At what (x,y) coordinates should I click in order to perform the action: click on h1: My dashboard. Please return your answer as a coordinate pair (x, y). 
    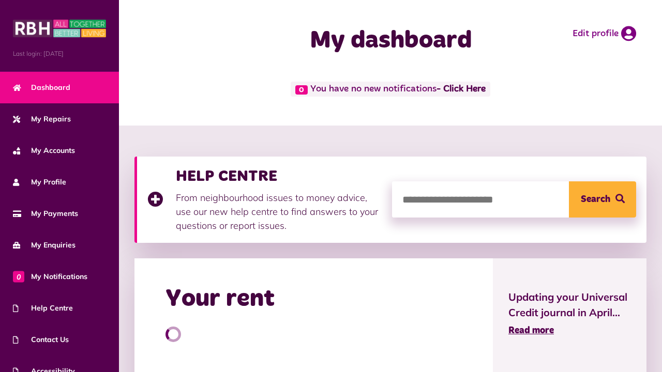
    Looking at the image, I should click on (390, 41).